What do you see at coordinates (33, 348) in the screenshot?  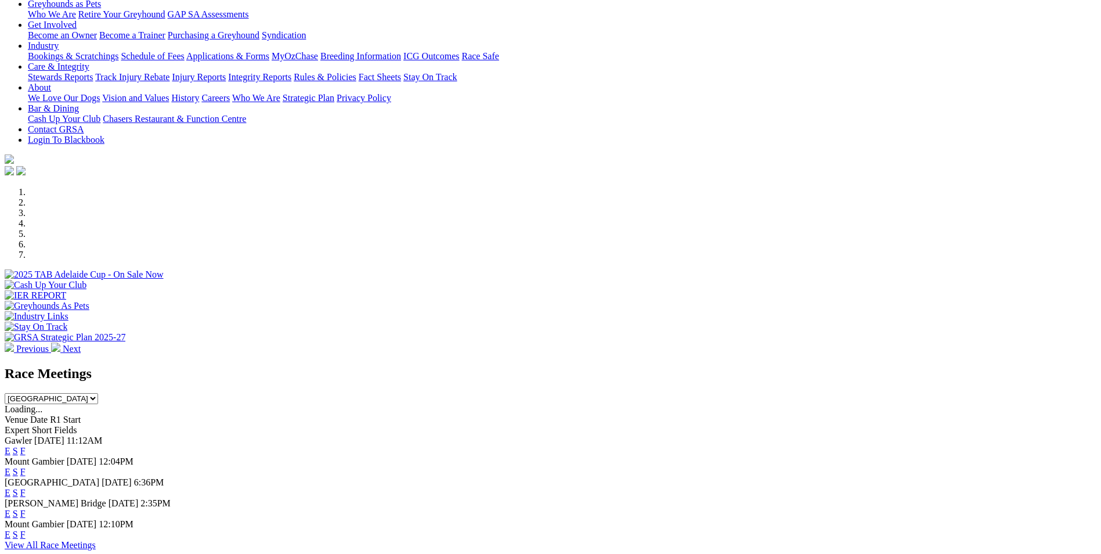 I see `span: Previous` at bounding box center [33, 348].